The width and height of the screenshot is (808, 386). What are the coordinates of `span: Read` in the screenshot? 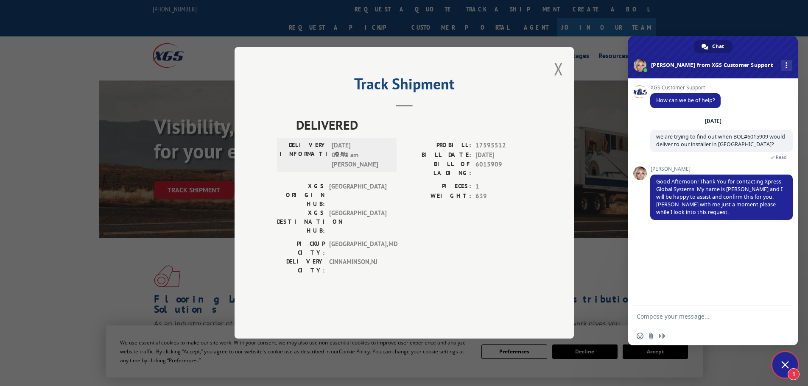 It's located at (781, 157).